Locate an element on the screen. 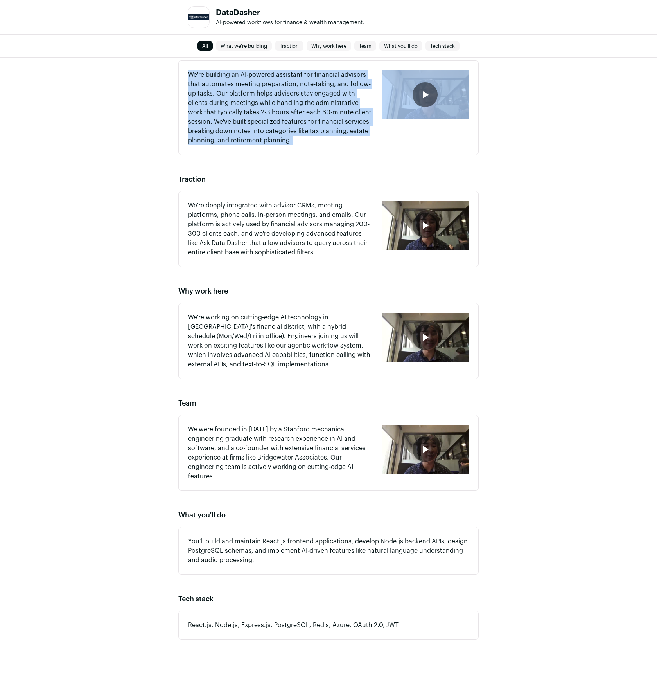  h2: Traction is located at coordinates (329, 179).